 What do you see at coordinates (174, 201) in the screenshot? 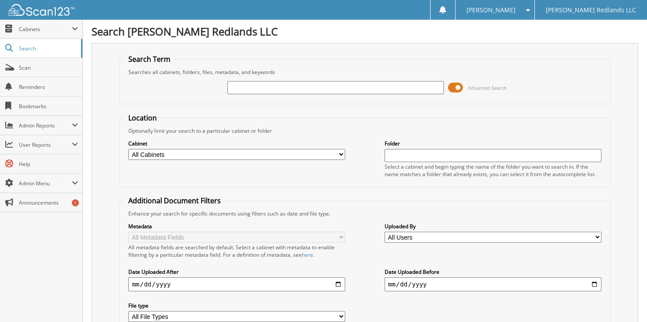
I see `legend: Additional Document Filters` at bounding box center [174, 201].